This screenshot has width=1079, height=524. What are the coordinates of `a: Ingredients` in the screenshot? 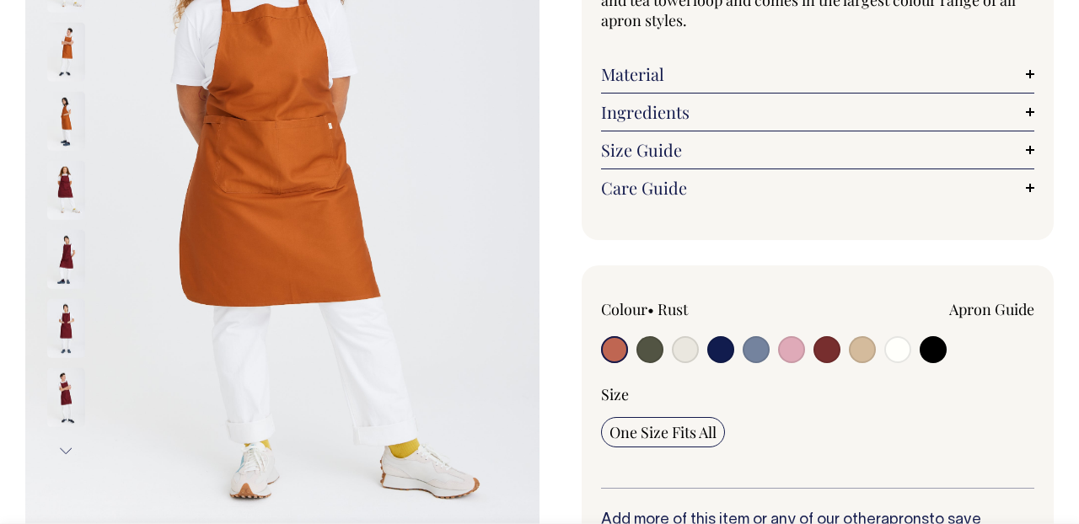 It's located at (818, 112).